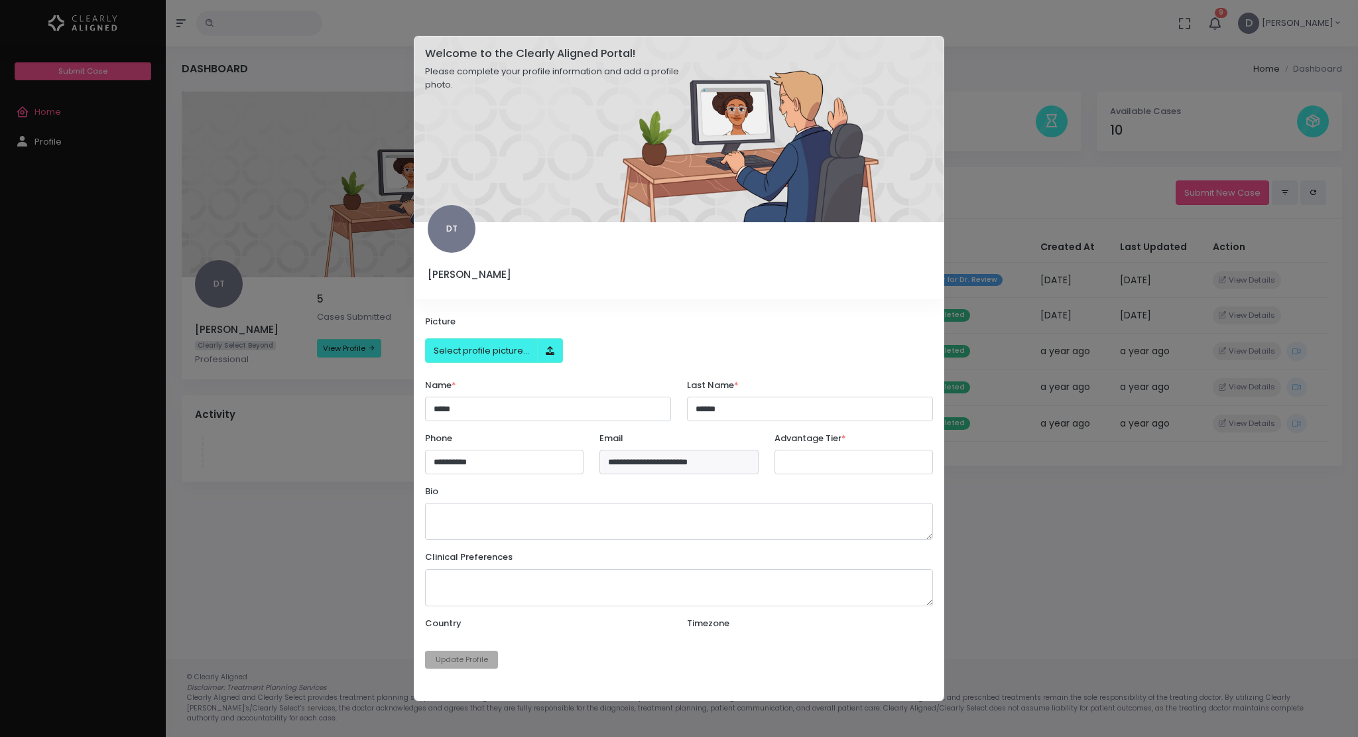  What do you see at coordinates (713, 385) in the screenshot?
I see `label: Last Name` at bounding box center [713, 385].